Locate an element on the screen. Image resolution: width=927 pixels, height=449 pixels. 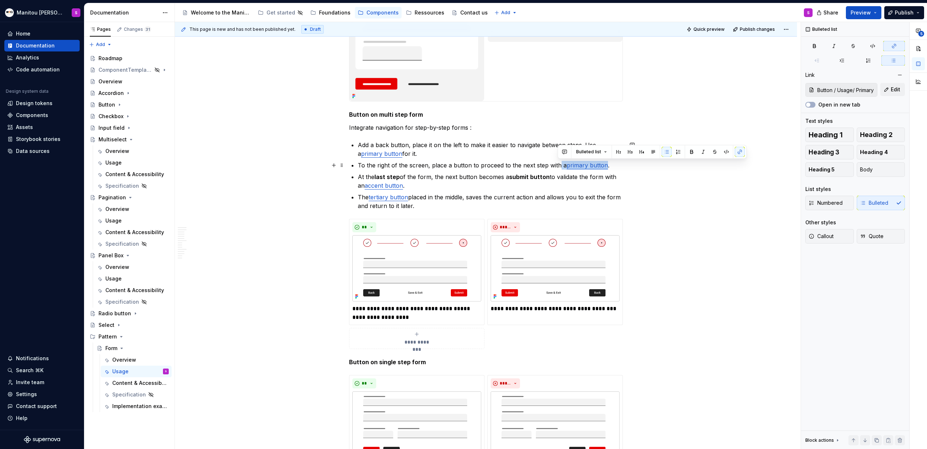
div: Radio button is located at coordinates (115, 313).